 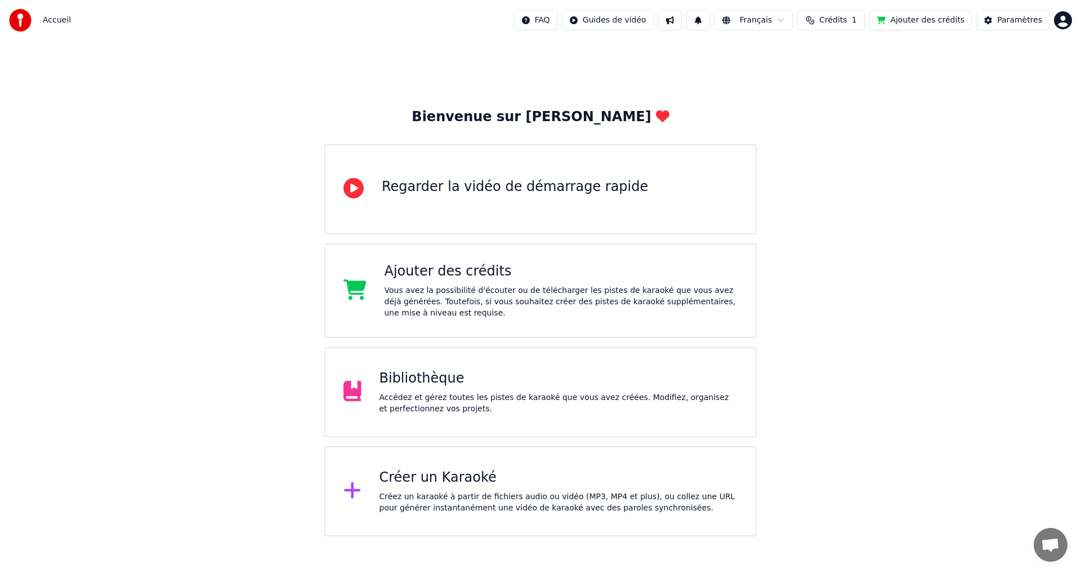 I want to click on div: Créez un karaoké à partir de fichiers audio ou vidéo (MP3, MP4 et plus), ou collez une URL pour g..., so click(x=559, y=502).